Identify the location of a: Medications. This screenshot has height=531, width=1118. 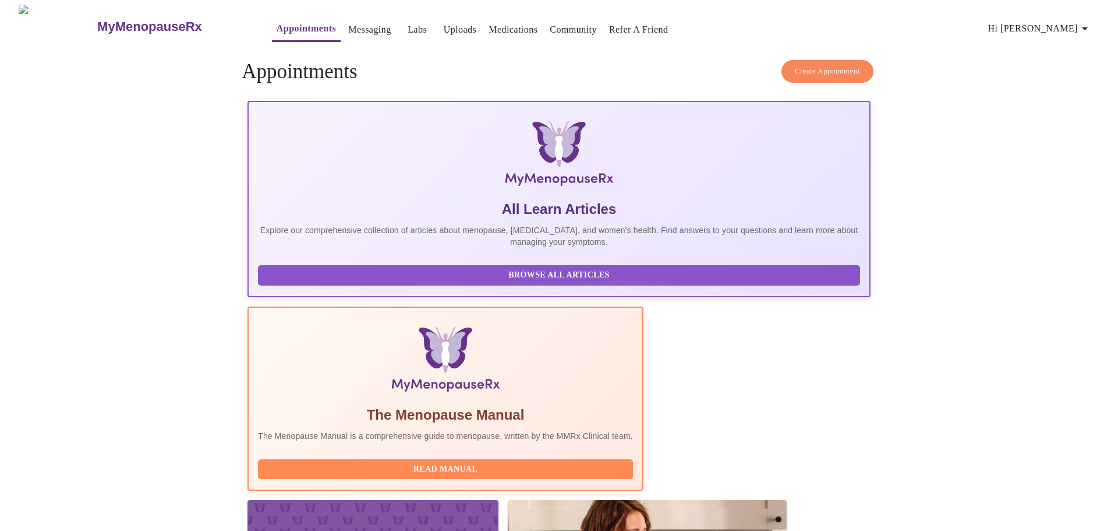
(513, 30).